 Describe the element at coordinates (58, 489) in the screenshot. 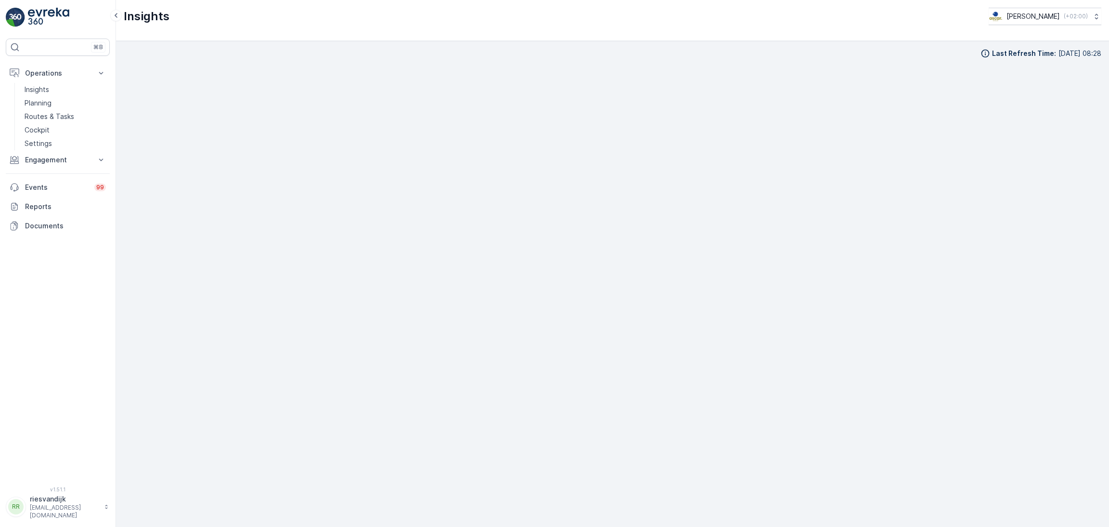

I see `span: v 1.51.1` at that location.